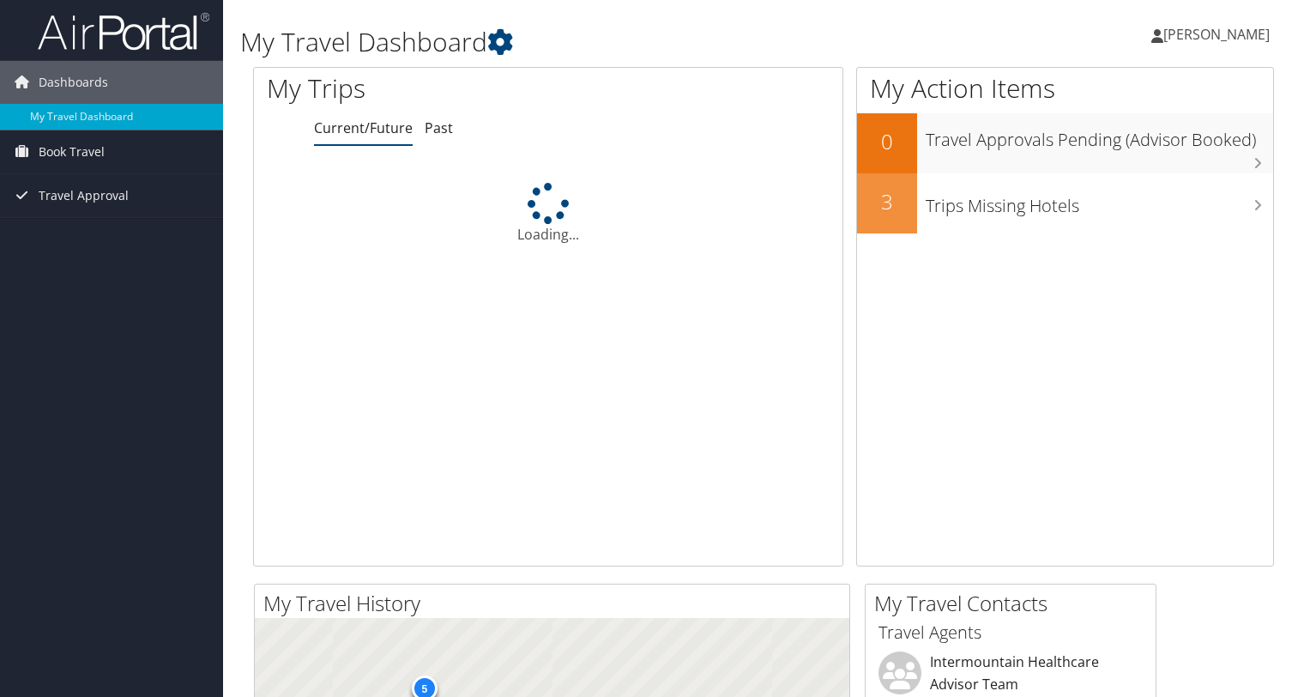 This screenshot has width=1304, height=697. Describe the element at coordinates (71, 152) in the screenshot. I see `span: Book Travel` at that location.